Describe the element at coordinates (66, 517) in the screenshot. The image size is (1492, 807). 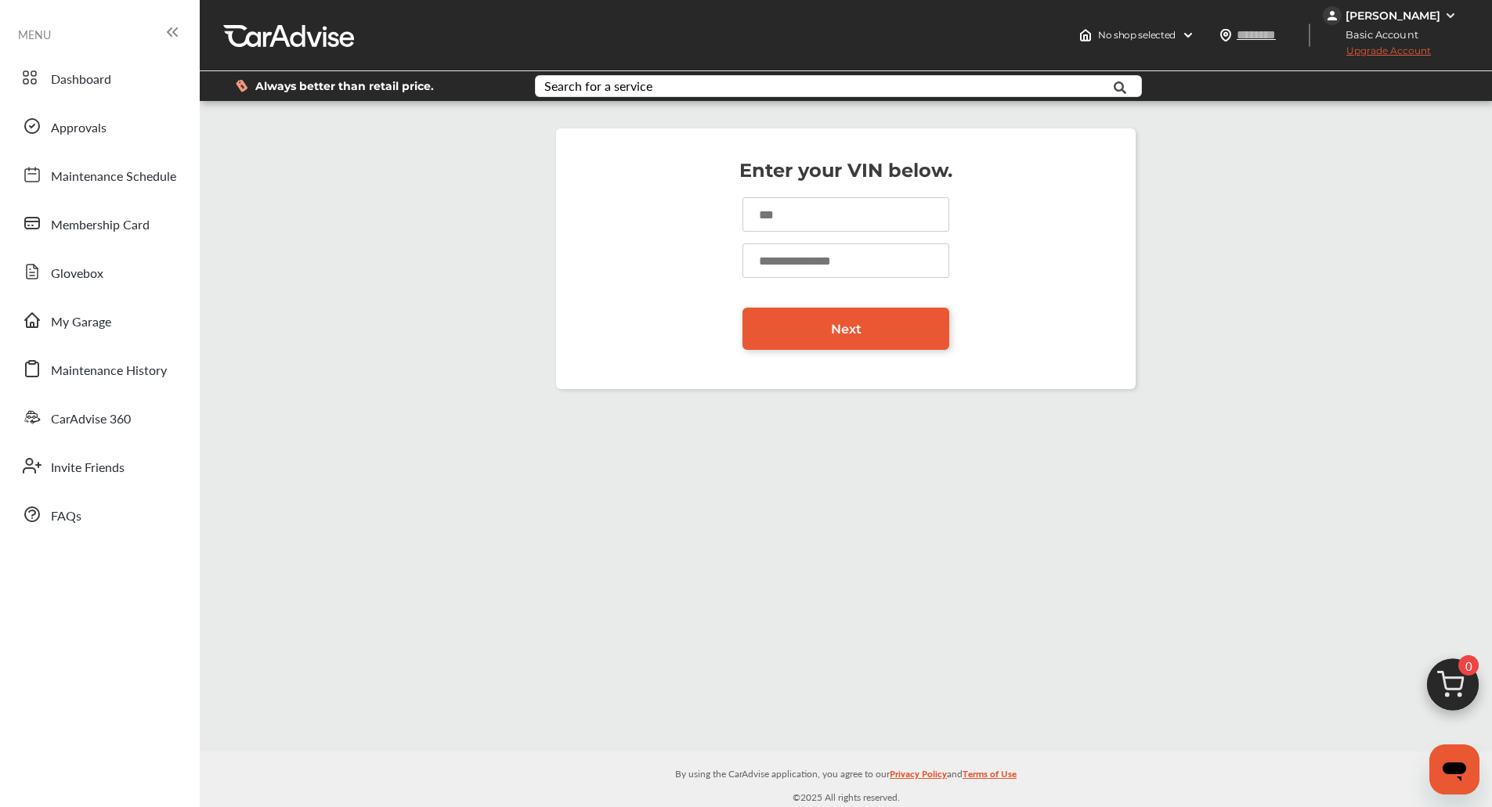
I see `span: FAQs` at that location.